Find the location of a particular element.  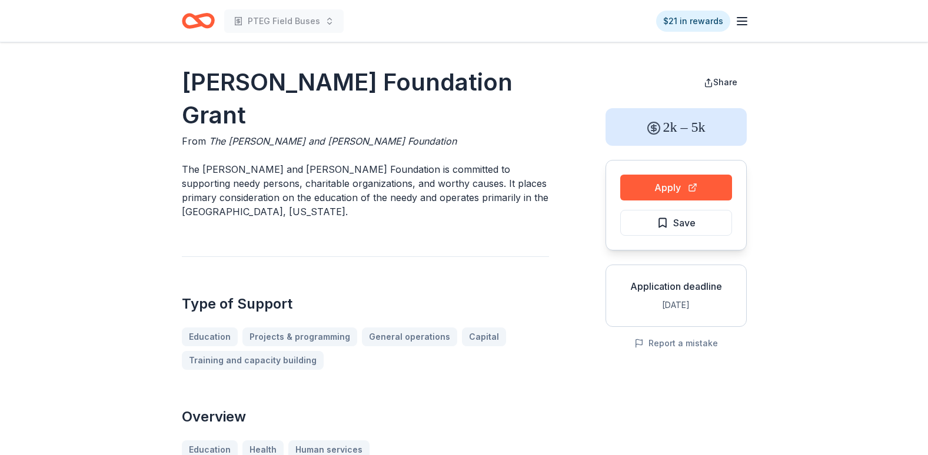

a: Education is located at coordinates (209, 337).